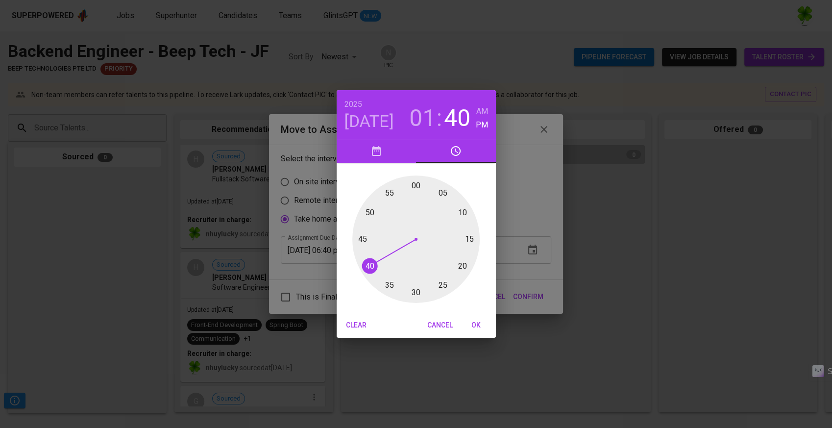  I want to click on span: Clear, so click(356, 325).